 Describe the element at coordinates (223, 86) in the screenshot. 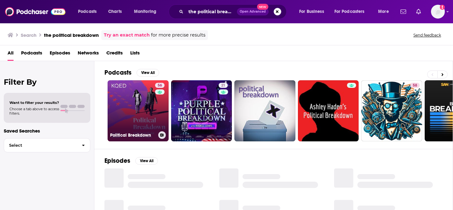

I see `span: 21` at that location.